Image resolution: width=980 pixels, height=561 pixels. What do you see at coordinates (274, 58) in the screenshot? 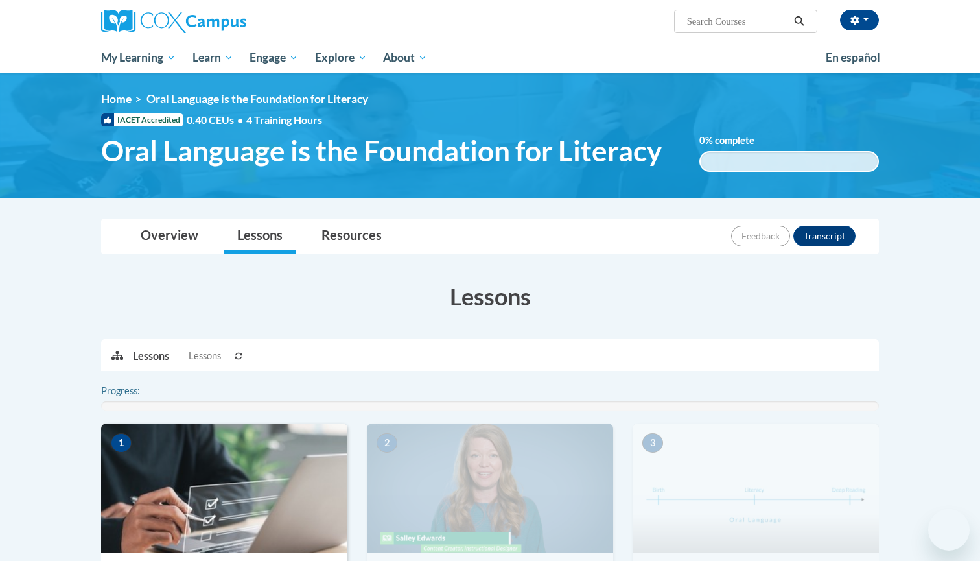
I see `a: Engage` at bounding box center [274, 58].